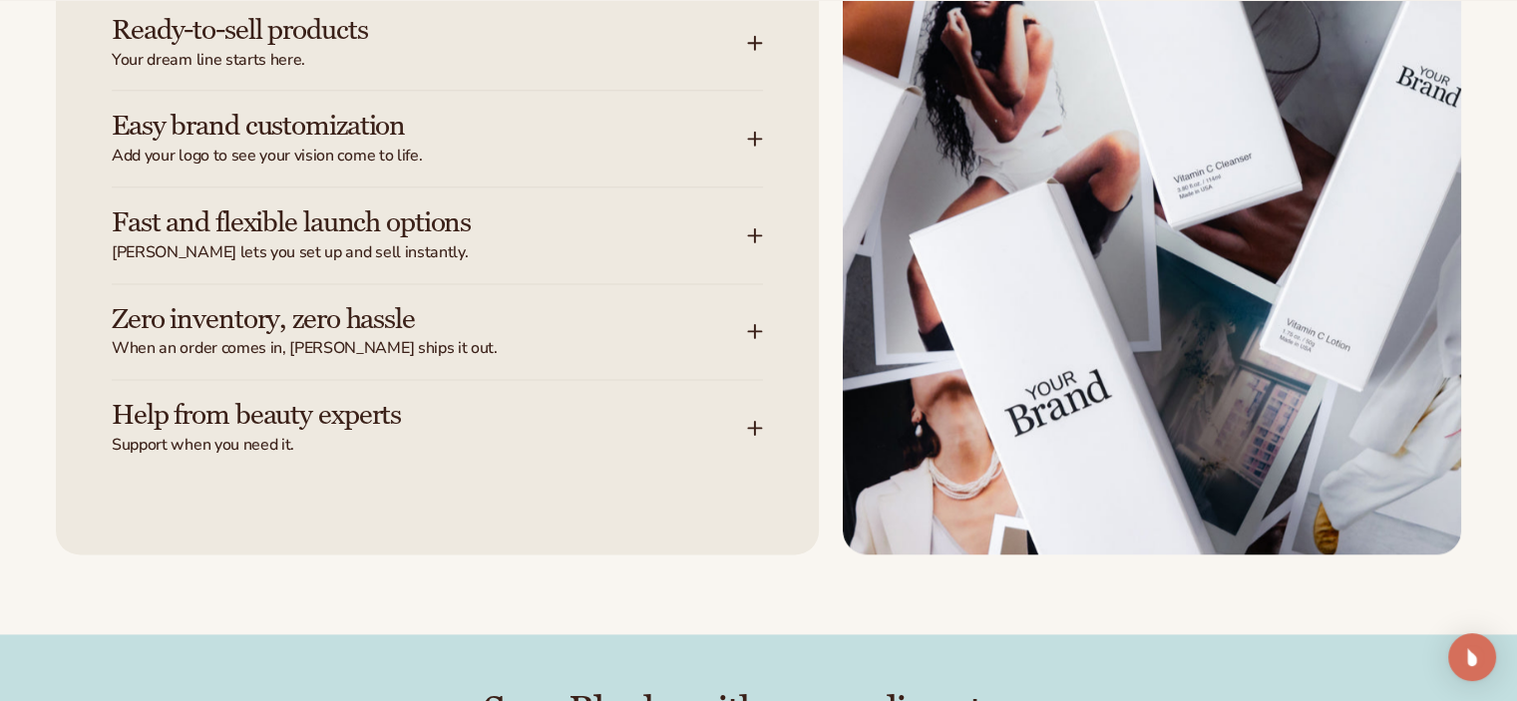  Describe the element at coordinates (429, 156) in the screenshot. I see `span: Add your logo to see your vision come to life.` at that location.